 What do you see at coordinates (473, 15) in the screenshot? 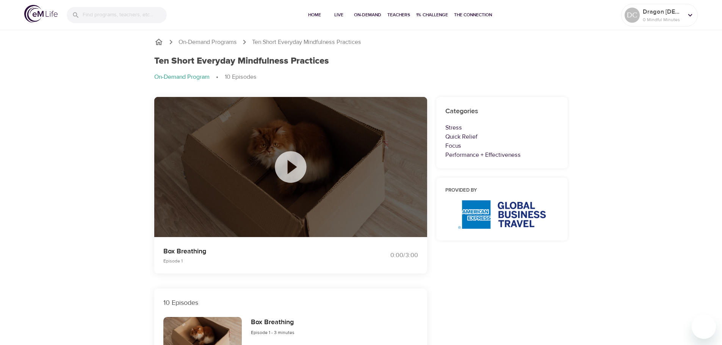
I see `span: The Connection` at bounding box center [473, 15].